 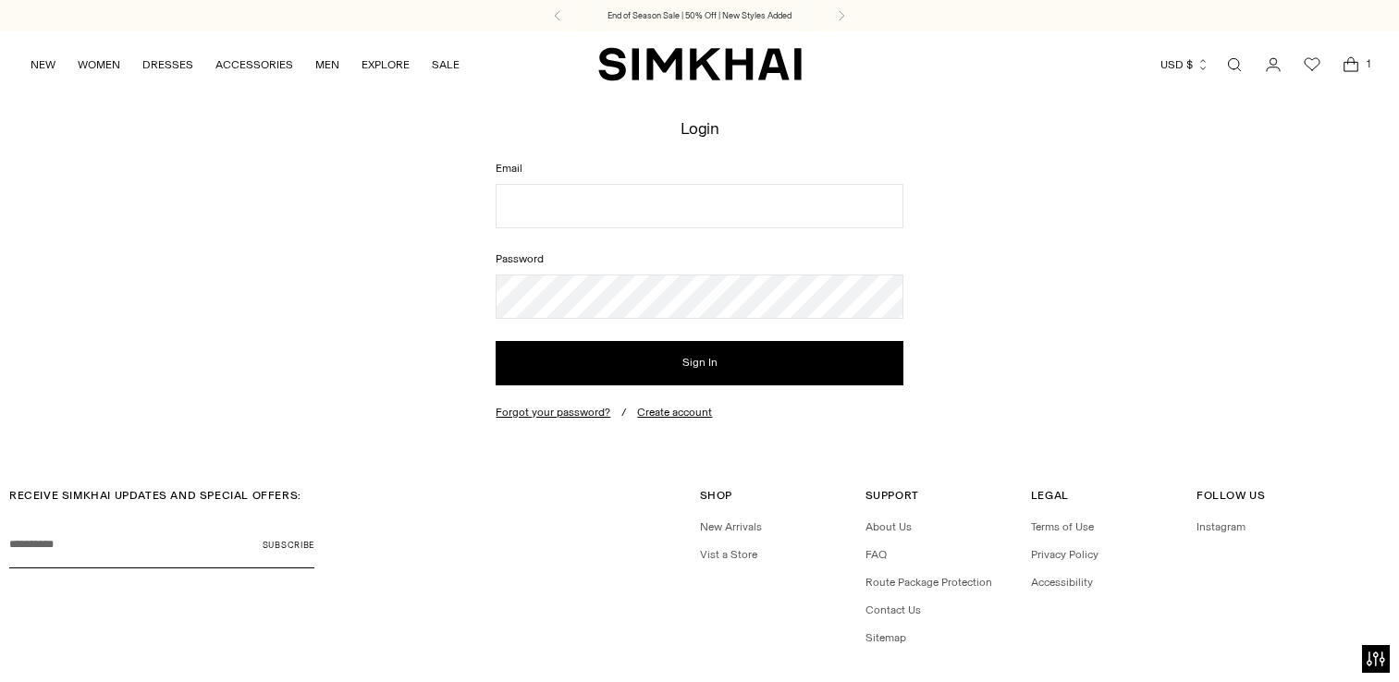 What do you see at coordinates (928, 582) in the screenshot?
I see `a: Route Package Protection` at bounding box center [928, 582].